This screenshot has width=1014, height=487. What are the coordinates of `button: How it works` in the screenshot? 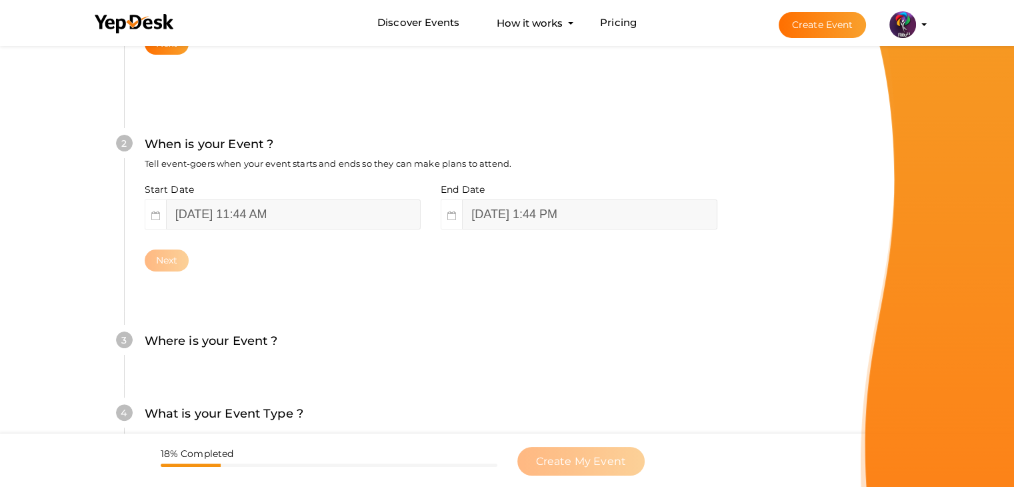 It's located at (530, 23).